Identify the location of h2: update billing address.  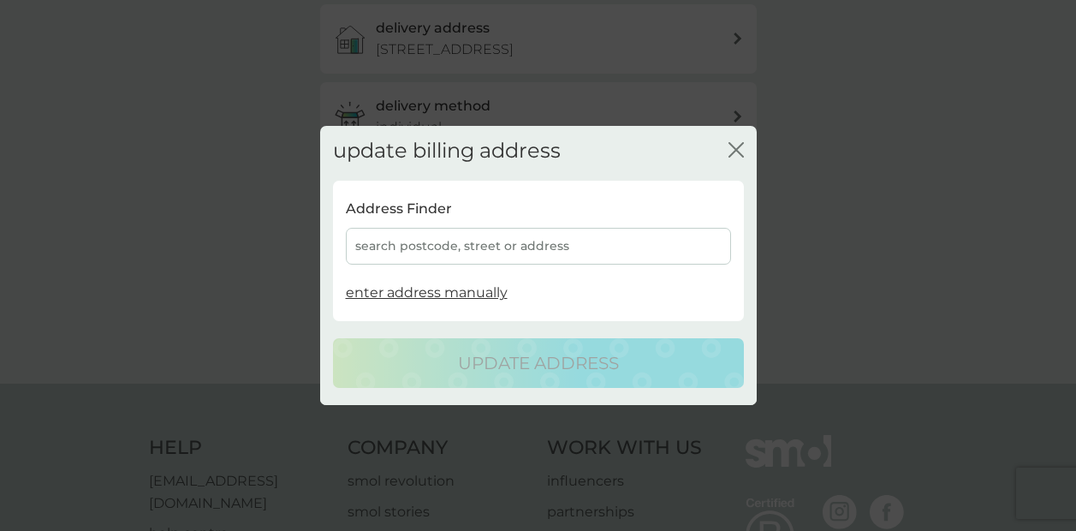
(447, 151).